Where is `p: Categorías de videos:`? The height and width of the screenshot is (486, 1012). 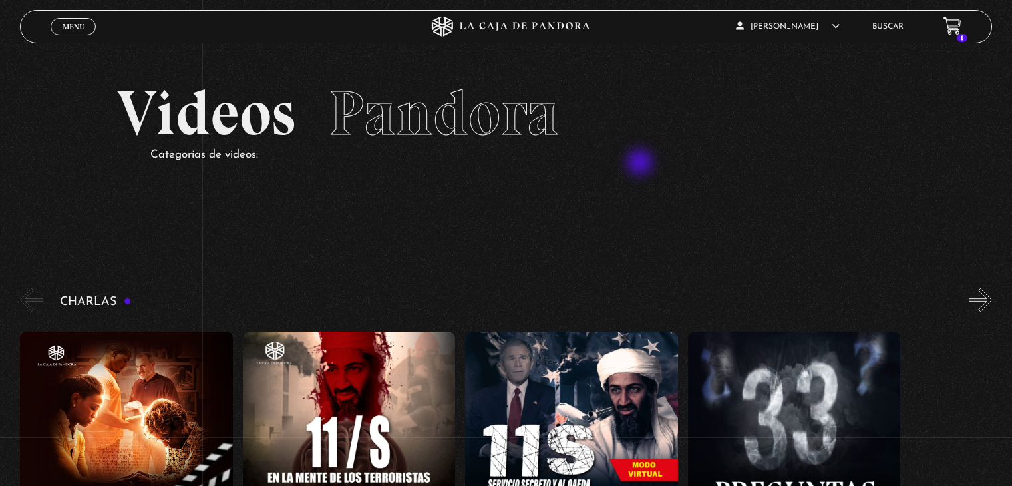
p: Categorías de videos: is located at coordinates (522, 155).